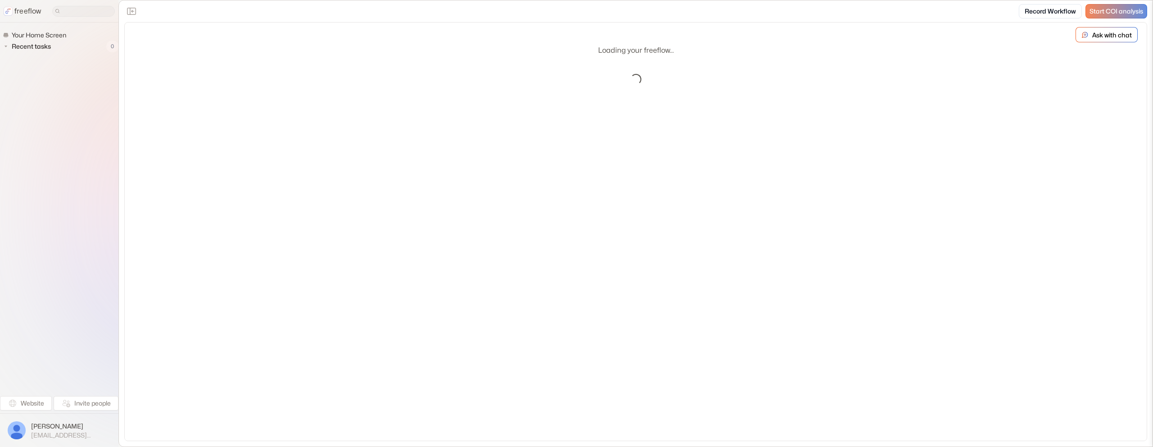 The height and width of the screenshot is (447, 1153). I want to click on a: Start COI analysis, so click(1116, 11).